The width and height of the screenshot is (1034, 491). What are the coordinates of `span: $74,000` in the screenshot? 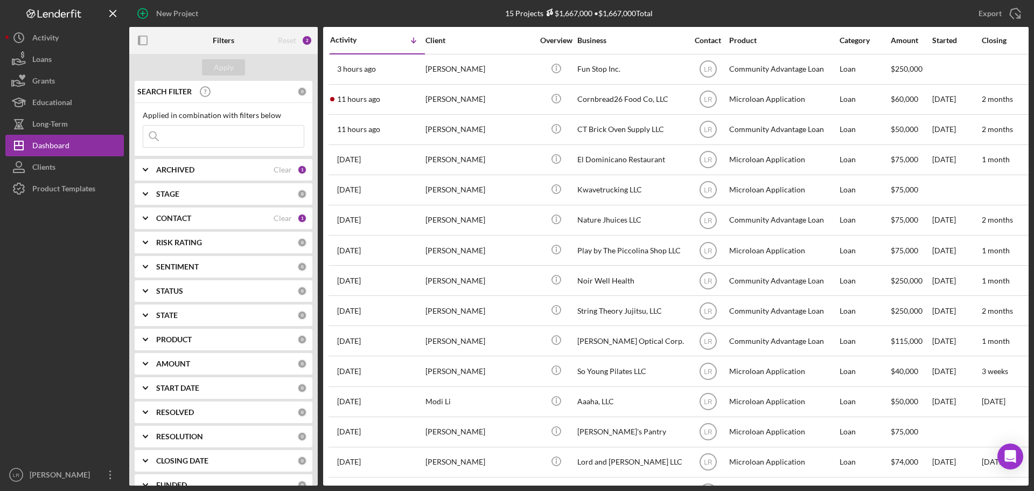 It's located at (904, 461).